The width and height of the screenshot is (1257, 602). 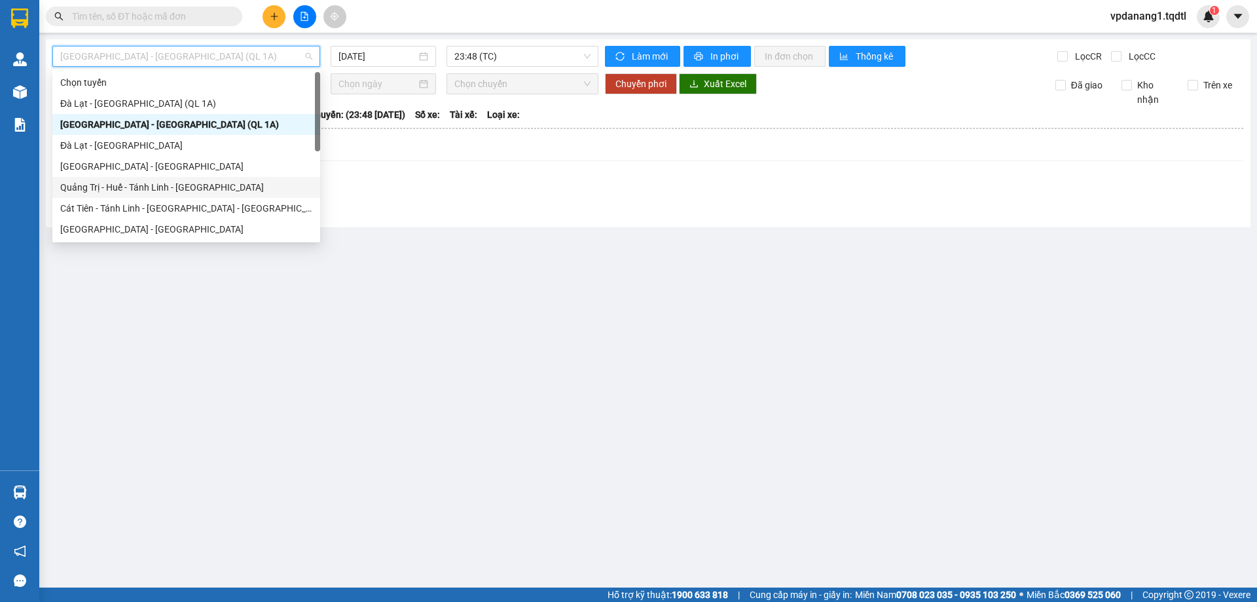 I want to click on img: icon-new-feature, so click(x=1209, y=16).